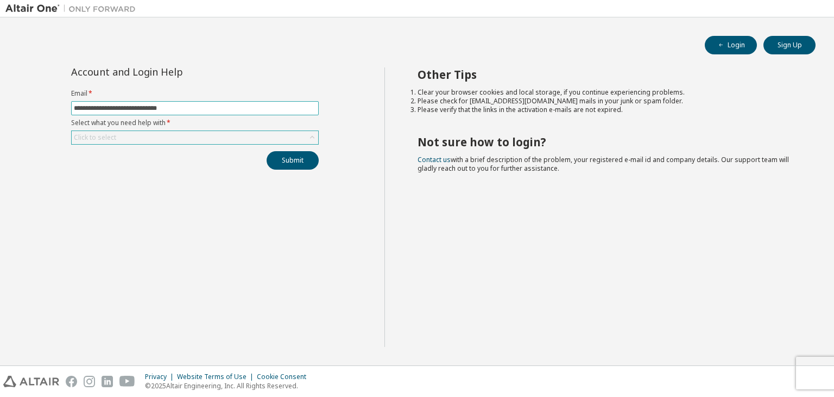 Image resolution: width=834 pixels, height=397 pixels. What do you see at coordinates (607, 92) in the screenshot?
I see `li: Clear your browser cookies and local storage, if you continue experiencing problems.` at bounding box center [607, 92].